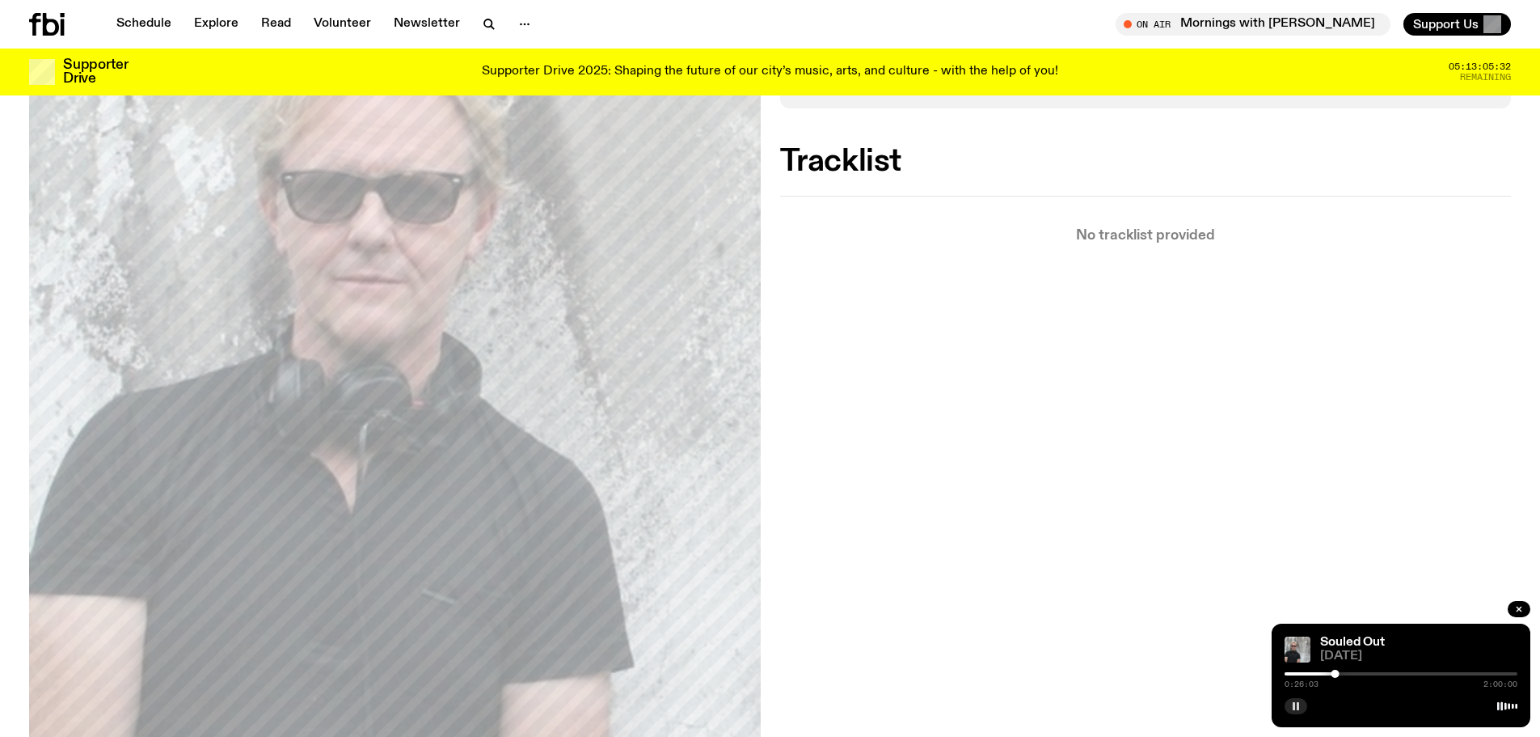 This screenshot has height=737, width=1540. Describe the element at coordinates (1302, 684) in the screenshot. I see `span: 0:26:03` at that location.